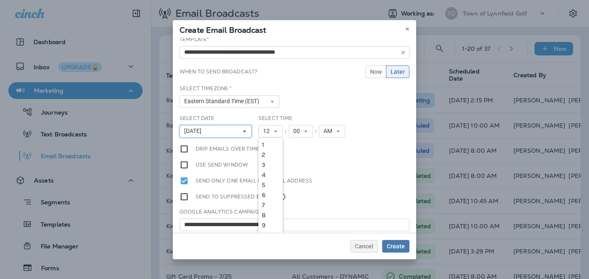 The image size is (589, 279). Describe the element at coordinates (396, 246) in the screenshot. I see `button: Create` at that location.